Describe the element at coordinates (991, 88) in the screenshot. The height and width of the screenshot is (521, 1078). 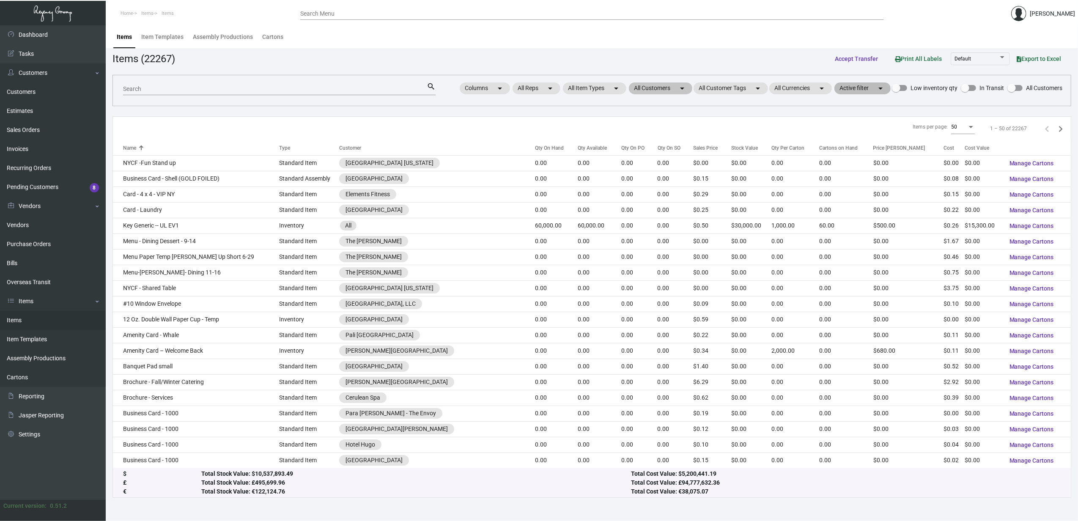
I see `span: In Transit` at that location.